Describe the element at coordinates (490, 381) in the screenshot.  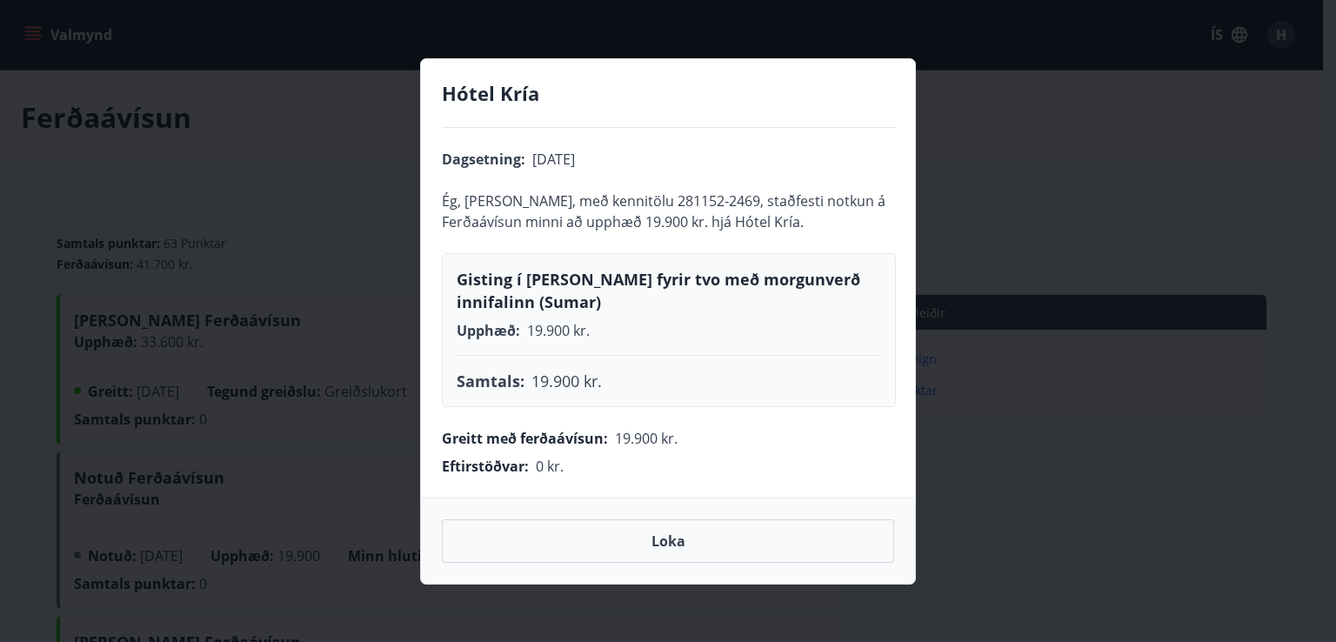
I see `span: Samtals :` at that location.